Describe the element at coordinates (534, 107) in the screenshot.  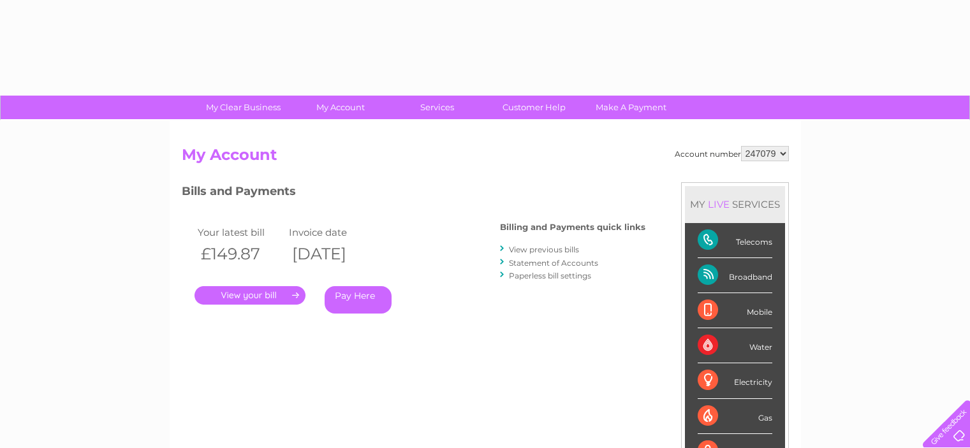
I see `a: Customer Help` at that location.